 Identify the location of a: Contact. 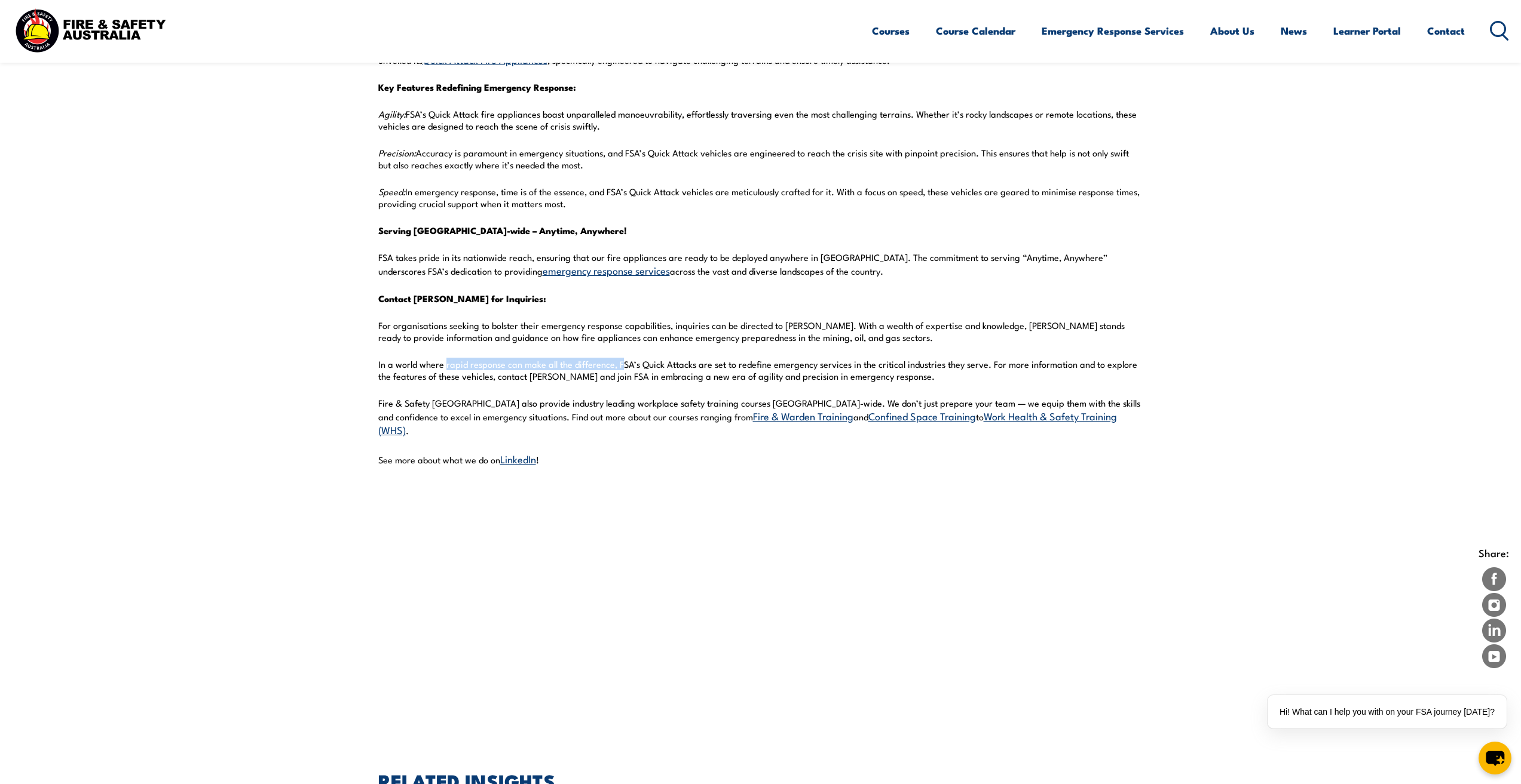
(1446, 30).